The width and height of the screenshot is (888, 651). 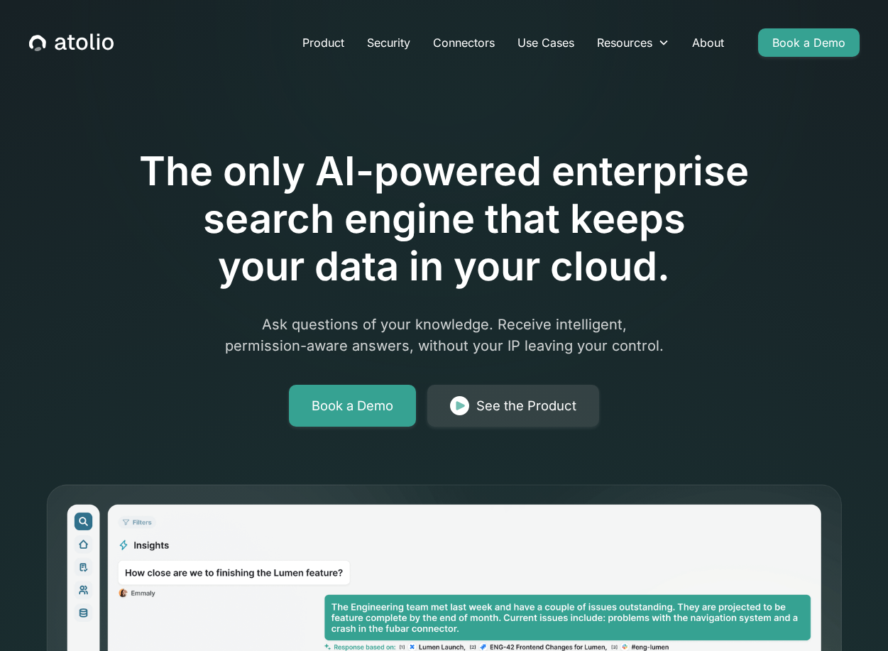 I want to click on p: Ask questions of your knowledge. Receive intelligent, permission-aware answers, without your IP l..., so click(x=444, y=335).